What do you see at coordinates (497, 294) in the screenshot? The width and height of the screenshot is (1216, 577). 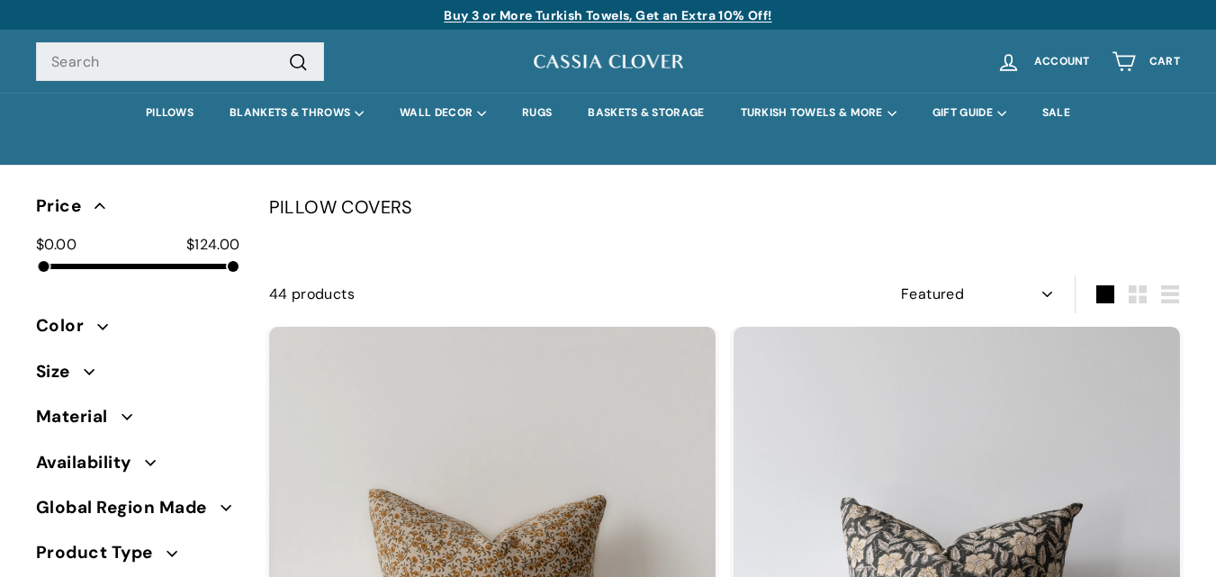 I see `div: 44 products` at bounding box center [497, 294].